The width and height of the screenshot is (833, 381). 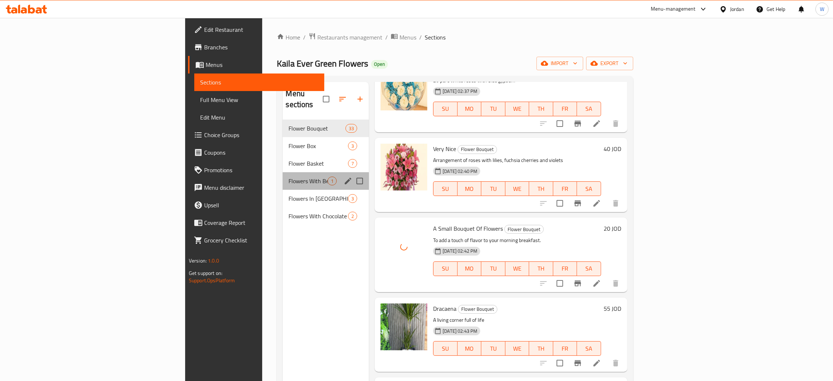 I want to click on span: Edit Menu, so click(x=259, y=117).